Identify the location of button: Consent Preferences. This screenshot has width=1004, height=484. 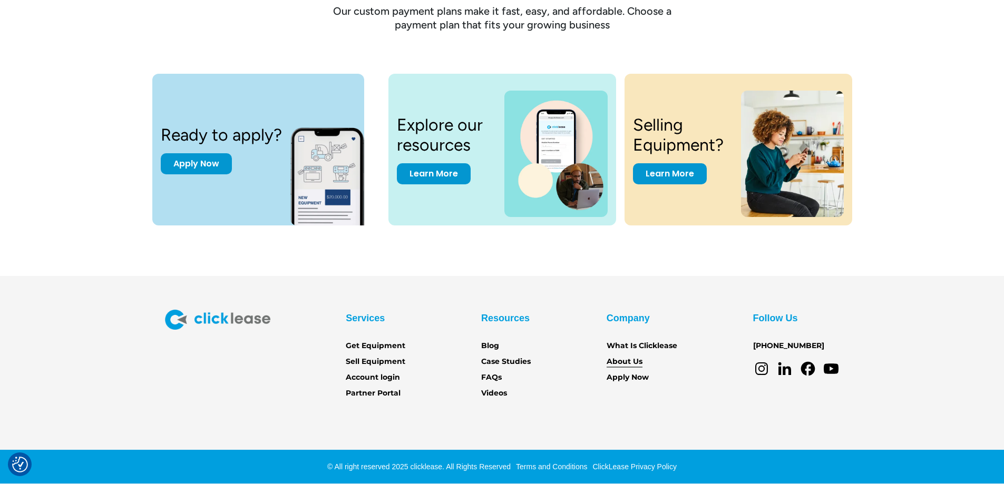
(20, 465).